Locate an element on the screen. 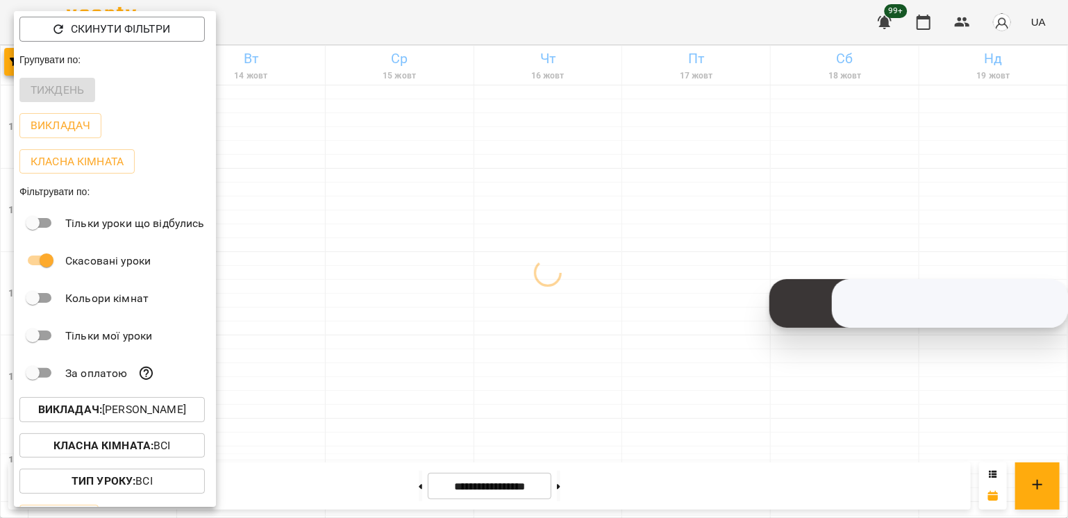 This screenshot has width=1068, height=518. p: Тільки мої уроки is located at coordinates (108, 336).